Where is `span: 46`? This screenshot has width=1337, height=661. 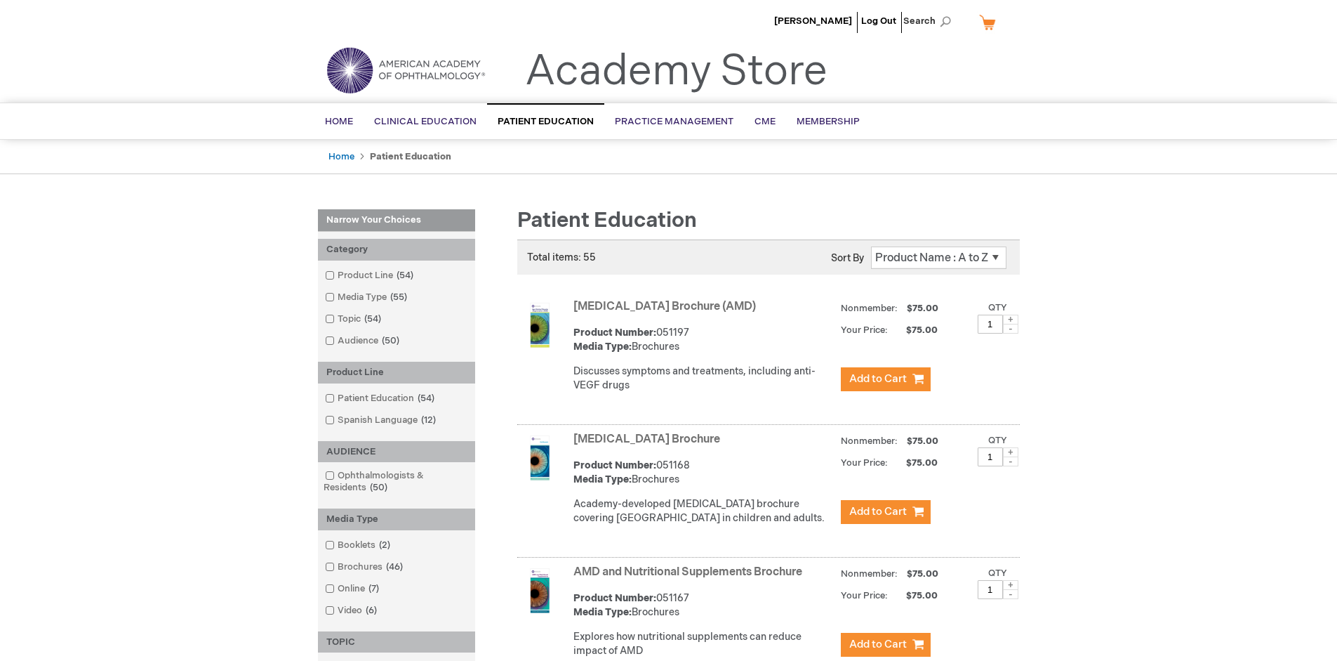
span: 46 is located at coordinates (395, 567).